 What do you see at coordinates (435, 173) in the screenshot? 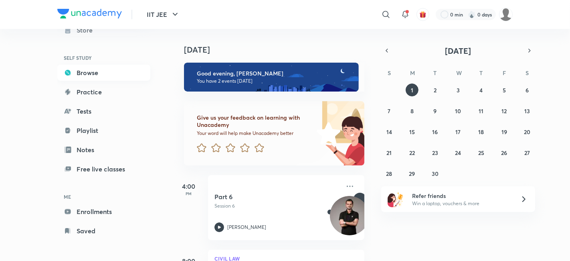
I see `abbr: September 30, 2025` at bounding box center [435, 173].